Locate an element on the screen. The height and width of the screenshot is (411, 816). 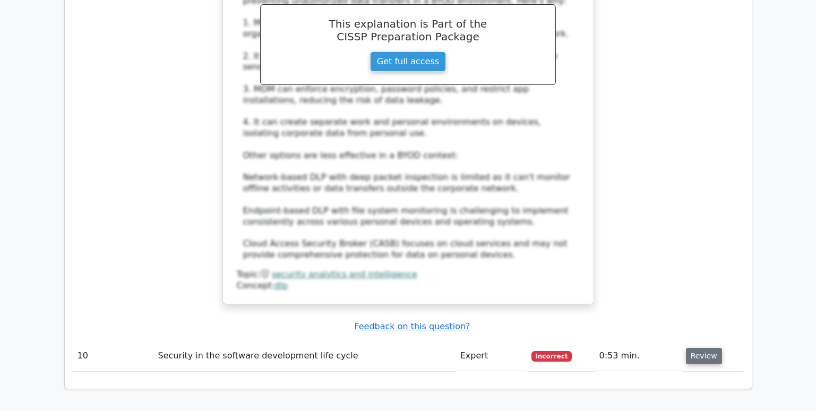
div: Topic: is located at coordinates (408, 275).